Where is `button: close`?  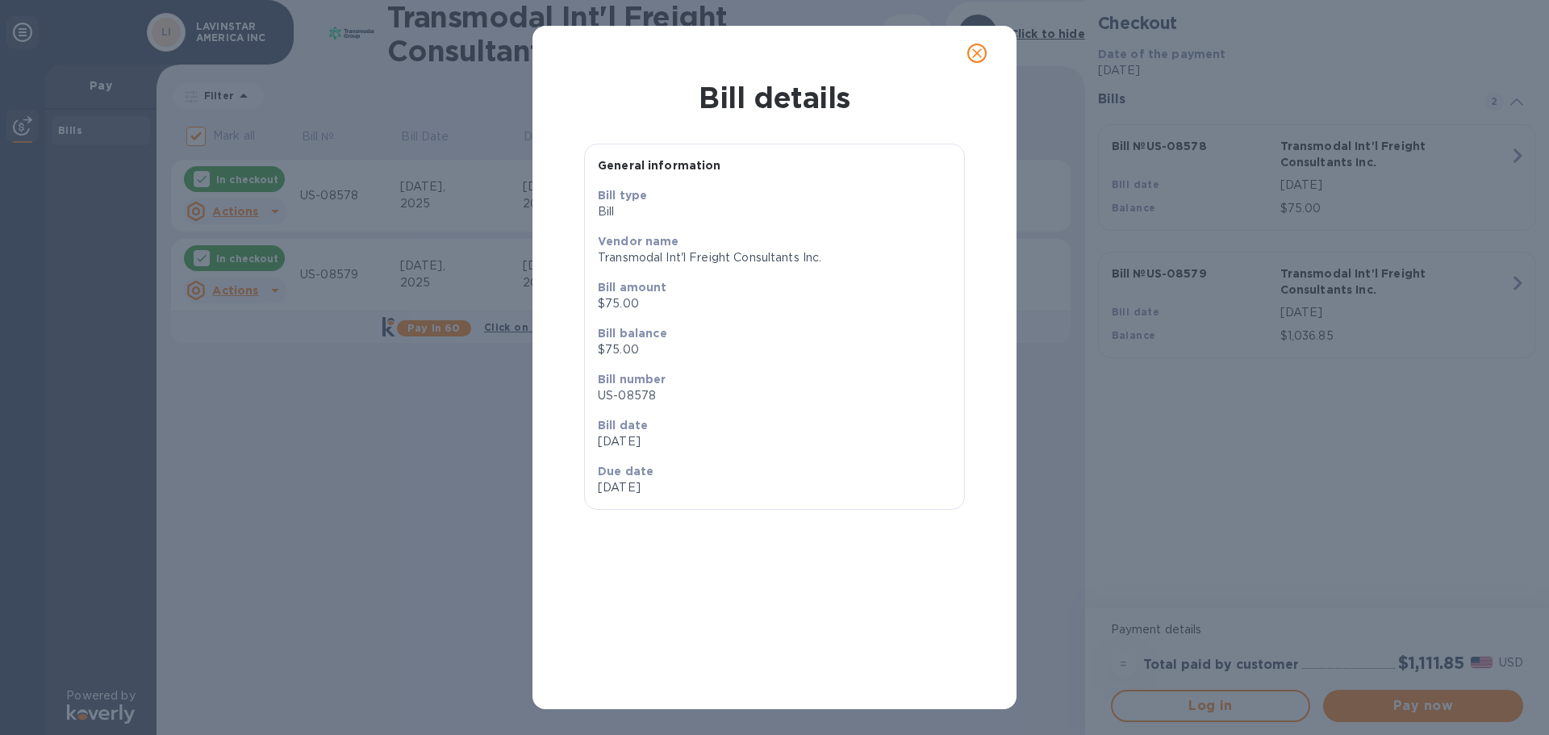 button: close is located at coordinates (977, 53).